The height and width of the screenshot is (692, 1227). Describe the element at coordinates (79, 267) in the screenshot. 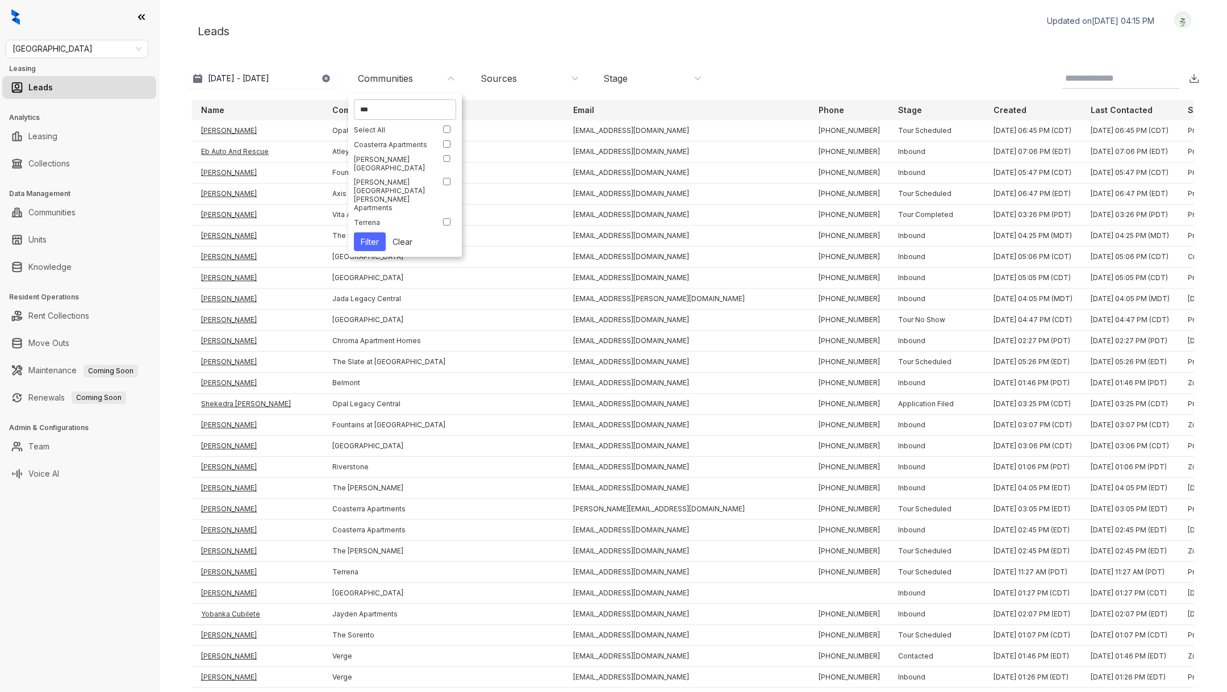

I see `li: Knowledge` at that location.